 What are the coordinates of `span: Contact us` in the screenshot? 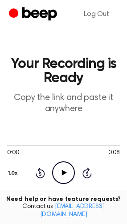 It's located at (63, 211).